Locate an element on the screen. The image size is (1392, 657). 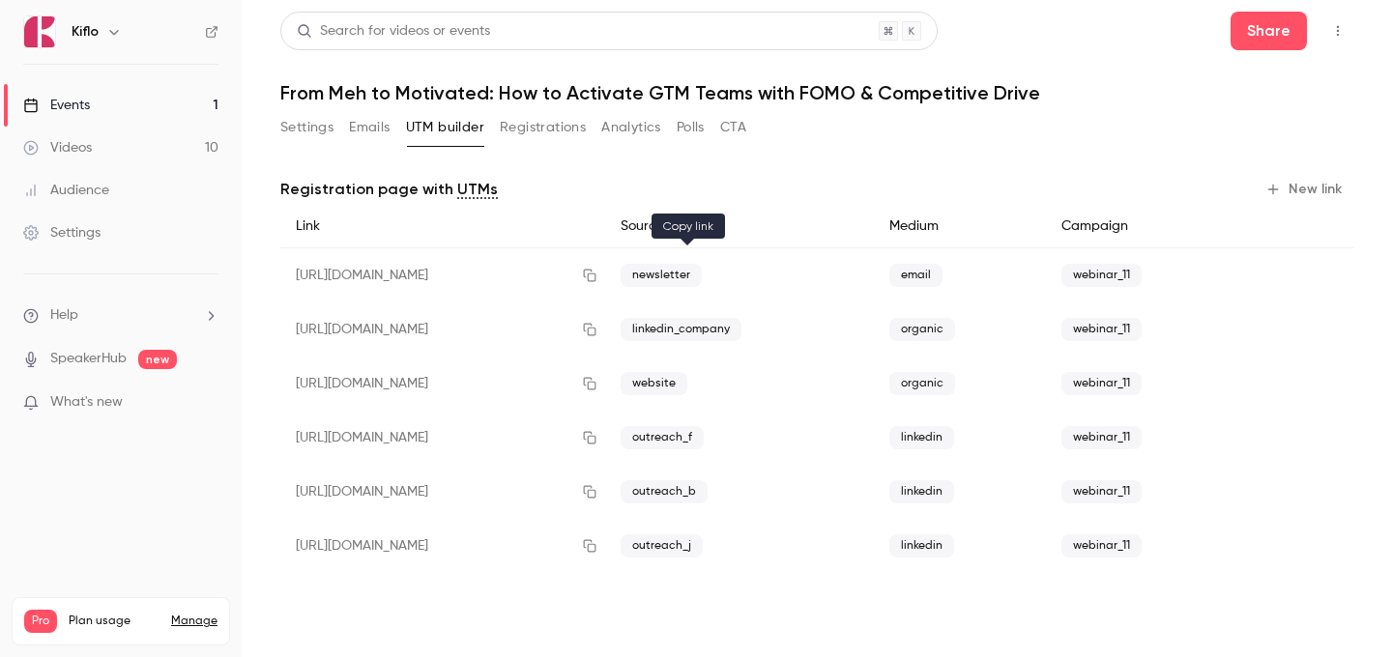
span: Pro is located at coordinates (41, 622).